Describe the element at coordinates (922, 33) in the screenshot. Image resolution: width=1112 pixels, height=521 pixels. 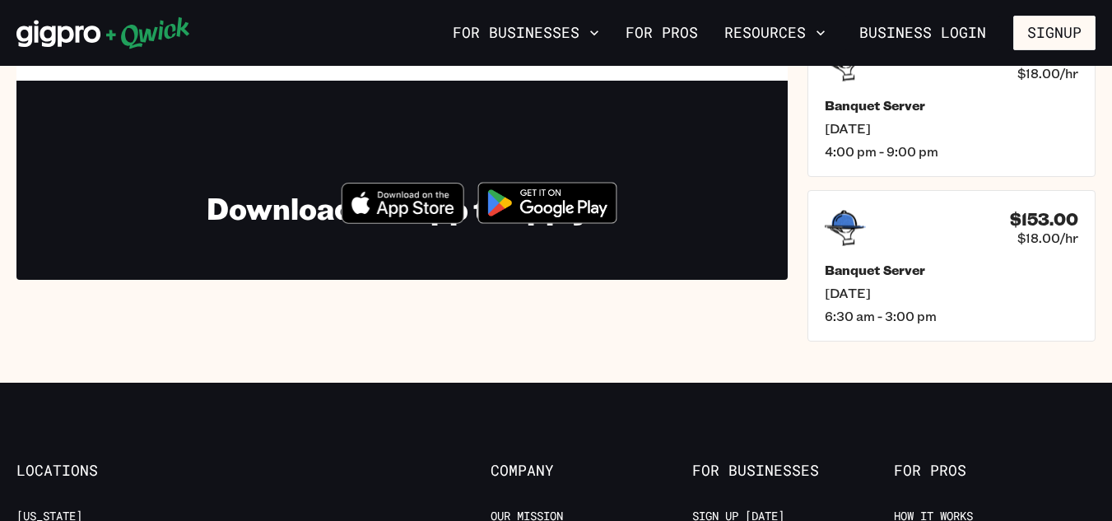
I see `a: Business Login` at that location.